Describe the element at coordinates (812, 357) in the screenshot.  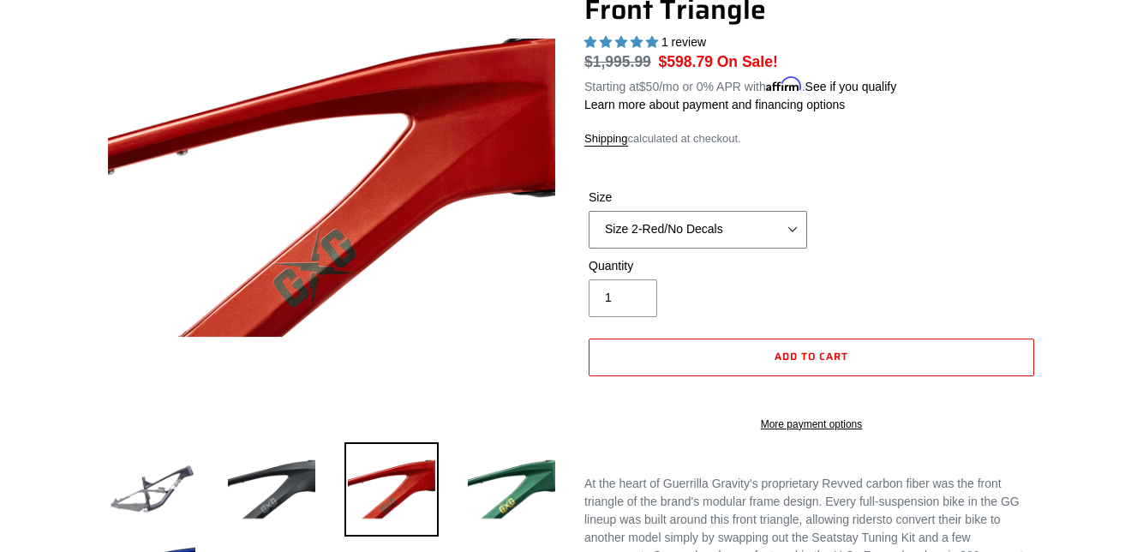
I see `button: Add to cart` at that location.